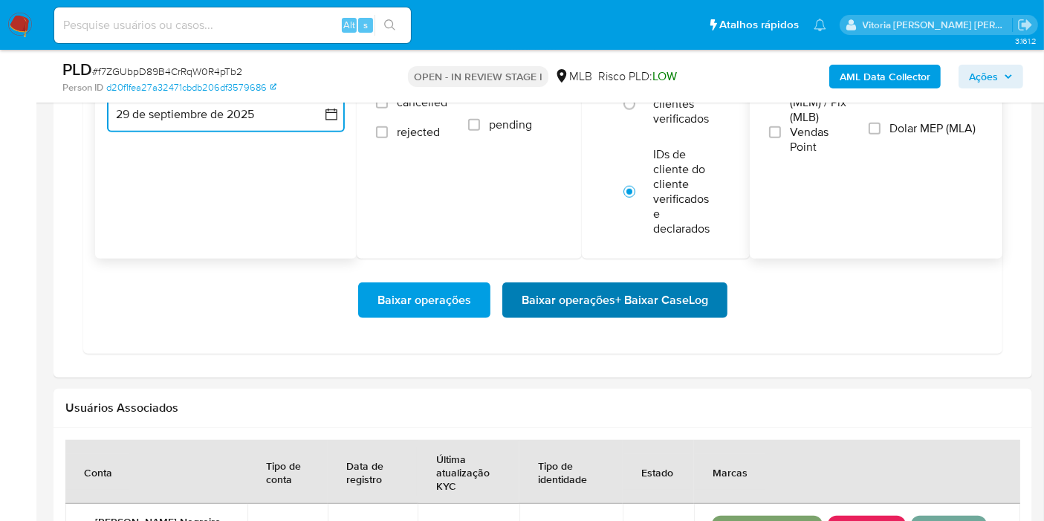 This screenshot has height=521, width=1044. Describe the element at coordinates (983, 77) in the screenshot. I see `span: Ações` at that location.